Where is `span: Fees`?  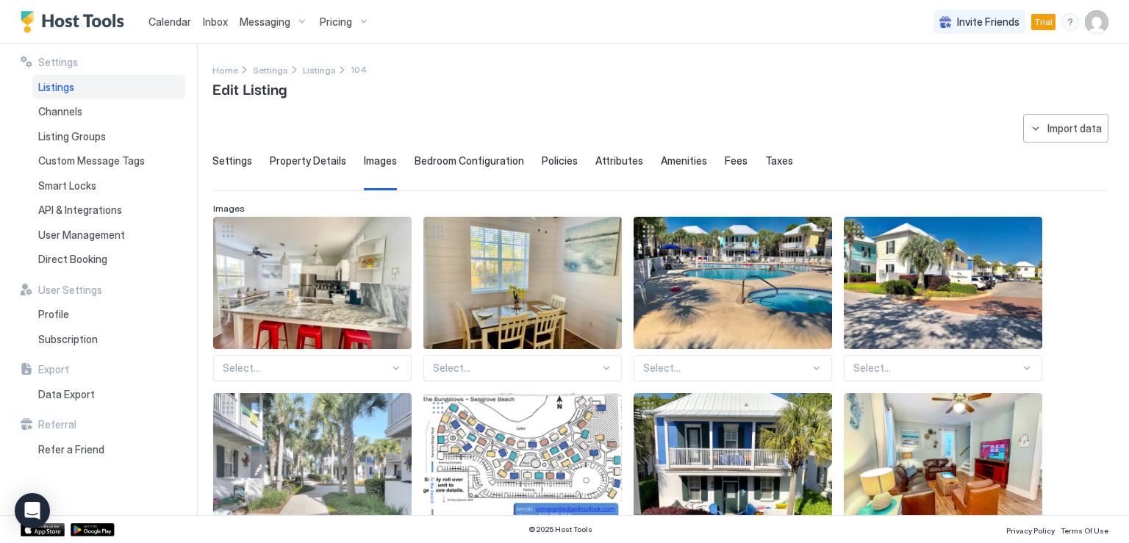 span: Fees is located at coordinates (736, 161).